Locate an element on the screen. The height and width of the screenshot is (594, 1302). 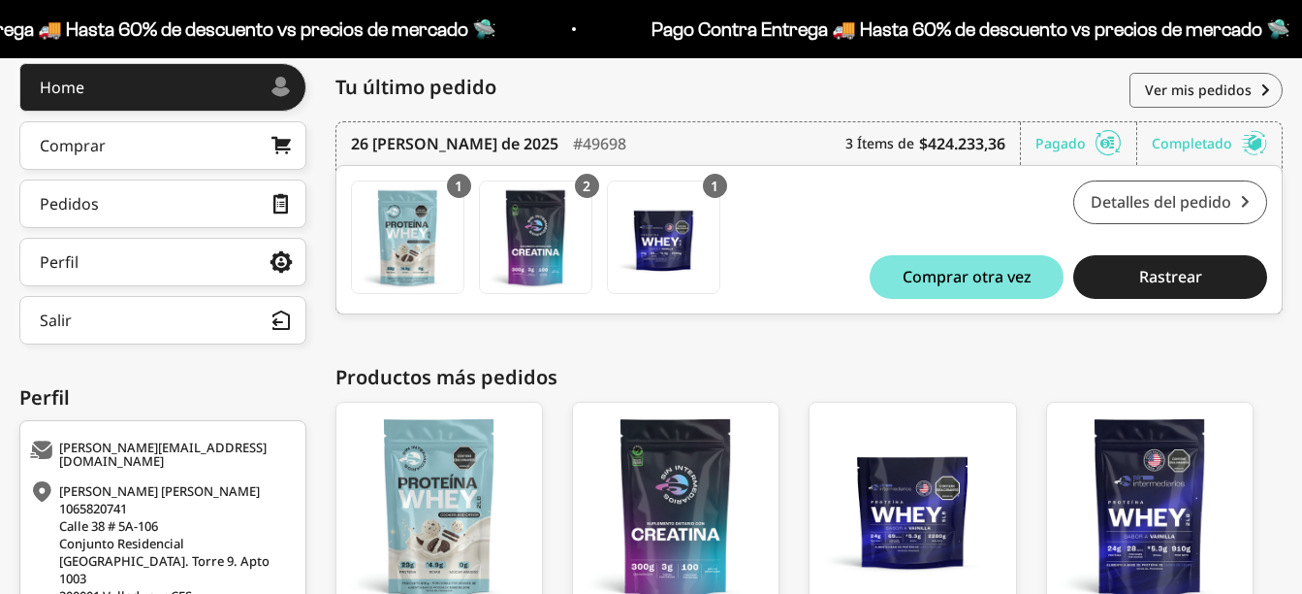
b: $424.233,36 is located at coordinates (962, 144).